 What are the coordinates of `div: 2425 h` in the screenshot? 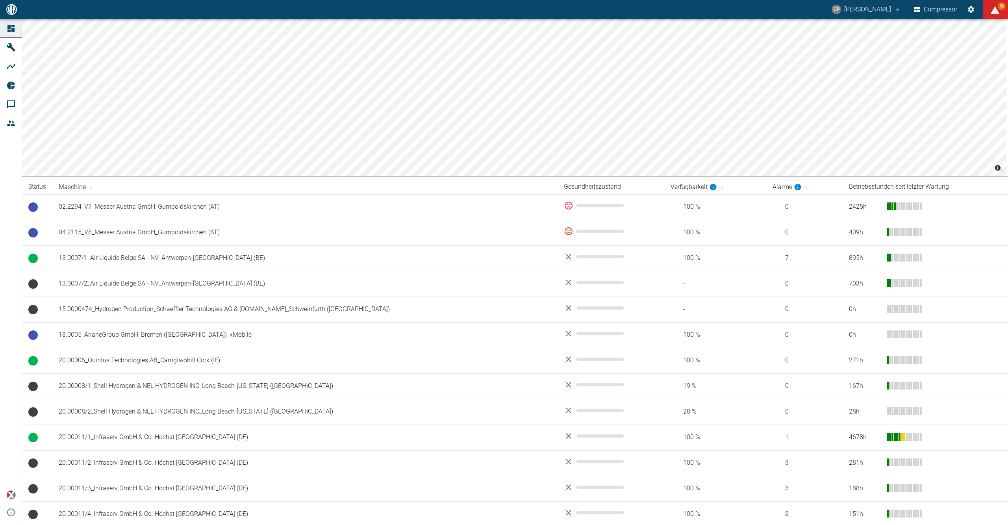 It's located at (865, 207).